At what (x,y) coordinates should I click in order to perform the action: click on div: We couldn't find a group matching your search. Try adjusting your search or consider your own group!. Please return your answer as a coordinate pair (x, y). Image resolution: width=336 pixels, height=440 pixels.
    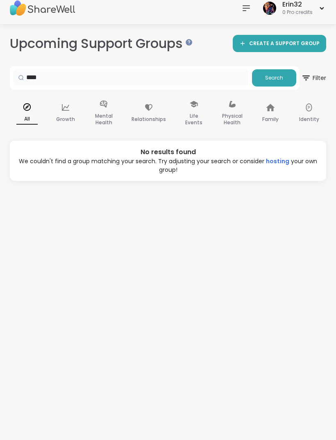
    Looking at the image, I should click on (168, 166).